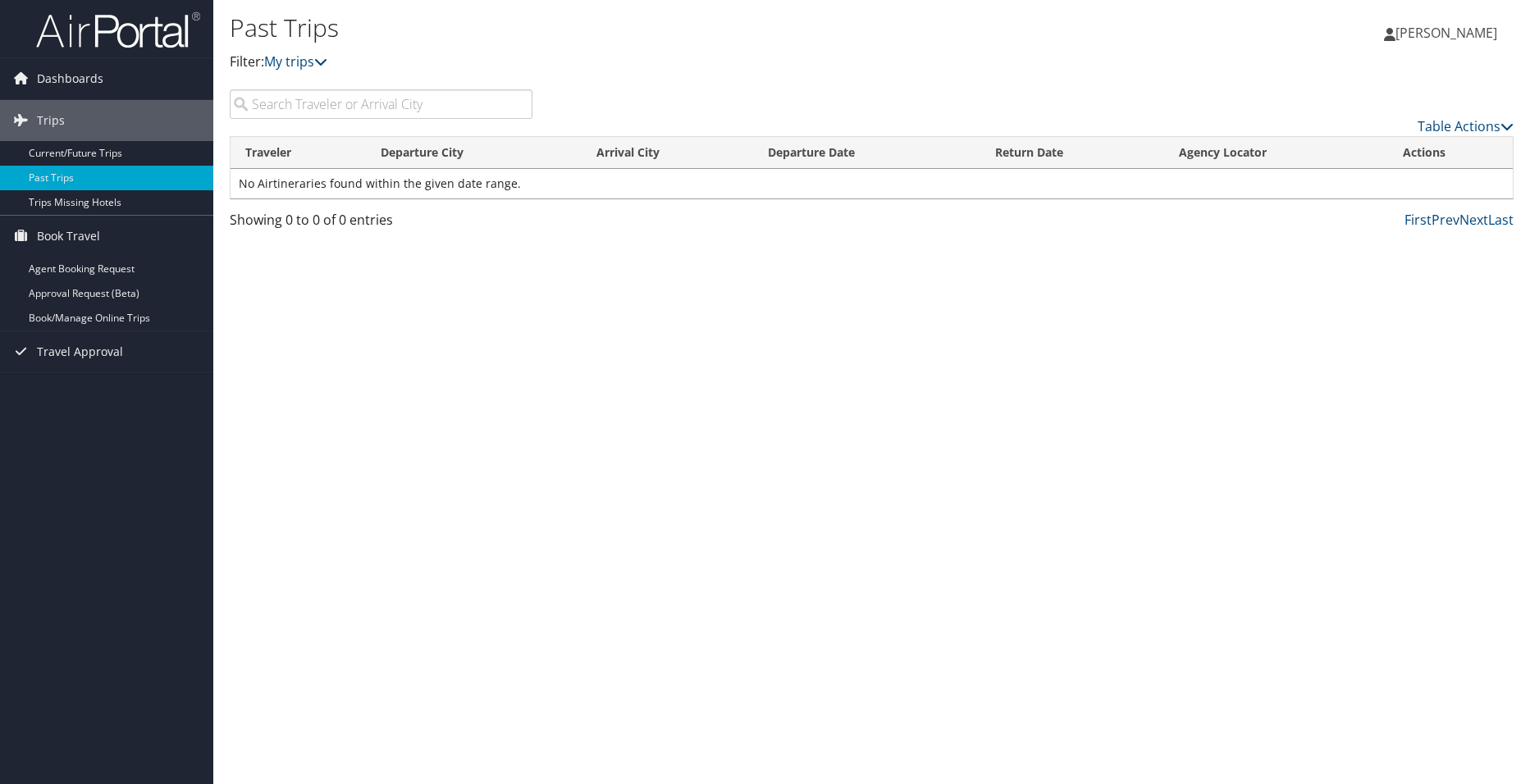 The width and height of the screenshot is (1530, 784). I want to click on img: airportal-logo.png, so click(118, 30).